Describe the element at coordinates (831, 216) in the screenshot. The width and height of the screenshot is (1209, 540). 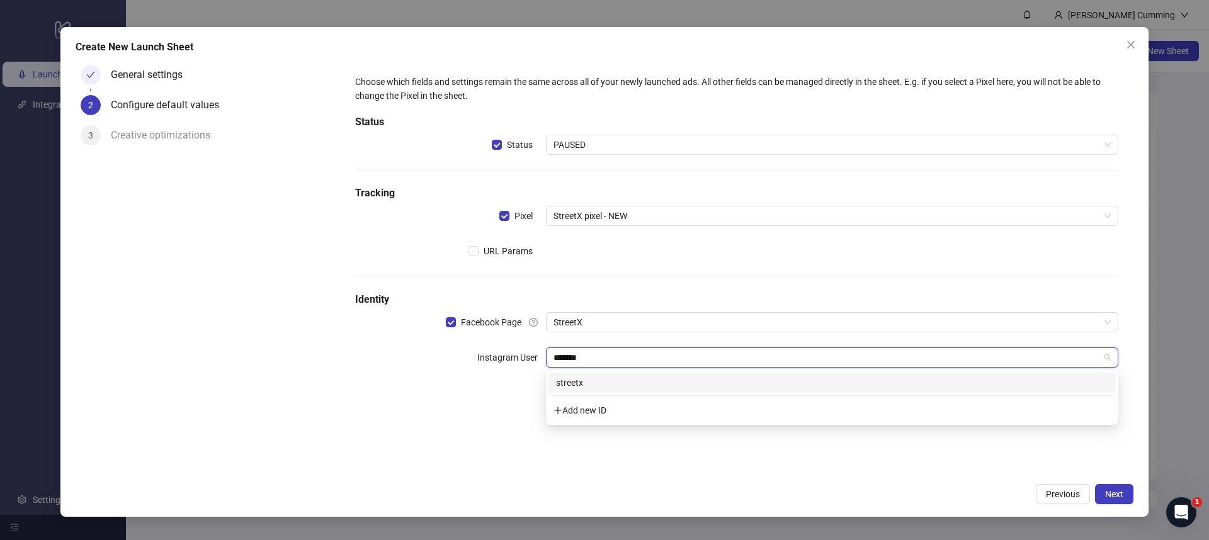
I see `span: StreetX pixel - NEW` at that location.